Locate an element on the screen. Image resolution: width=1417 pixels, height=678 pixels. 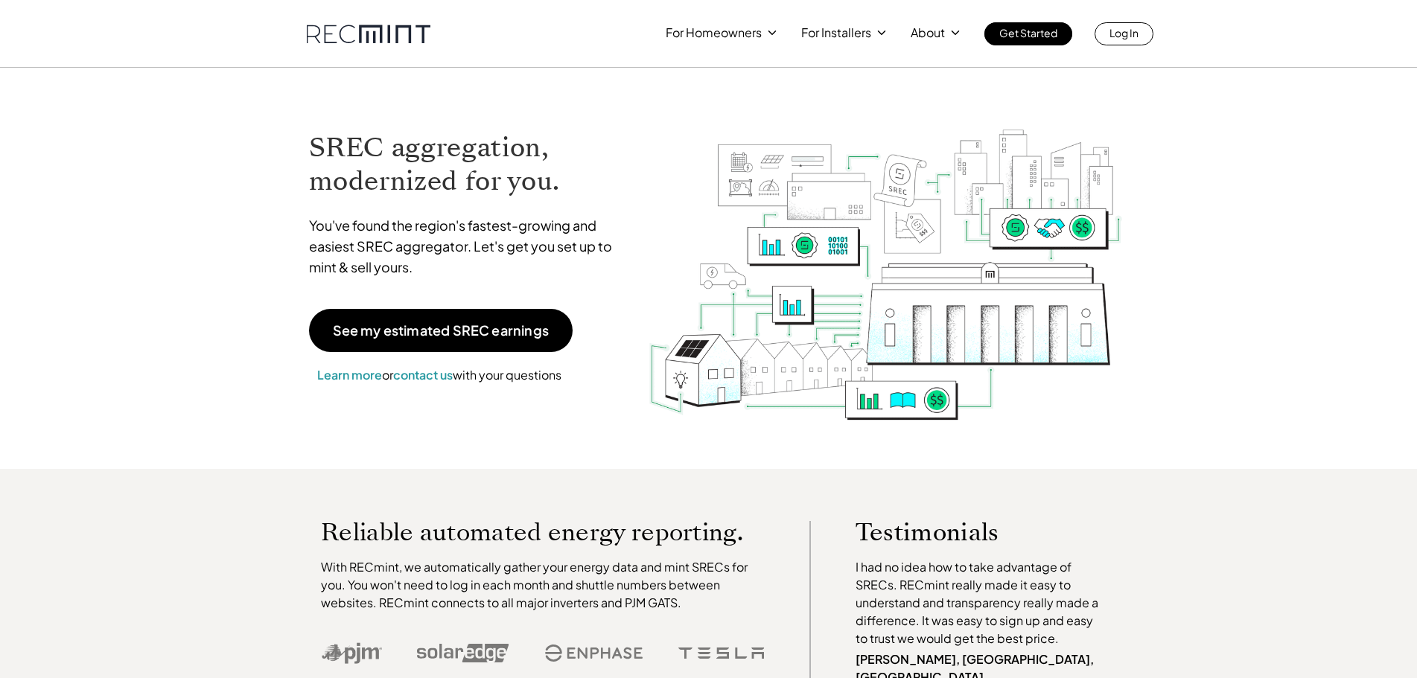
a: Learn more is located at coordinates (349, 374).